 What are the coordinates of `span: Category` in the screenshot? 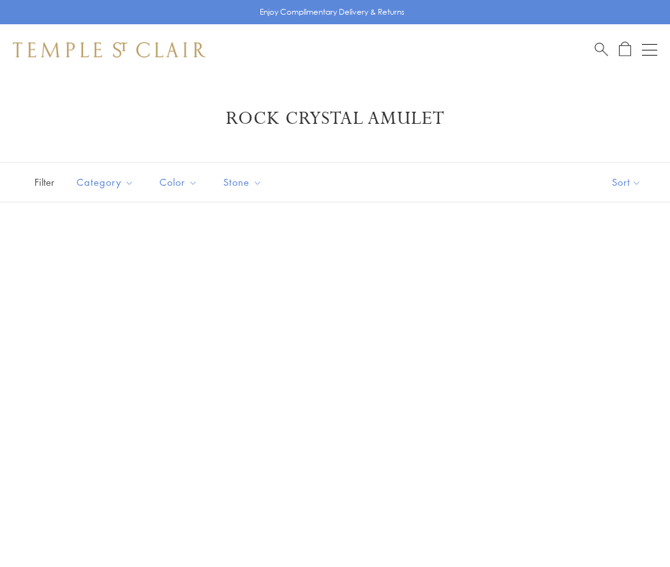 It's located at (107, 182).